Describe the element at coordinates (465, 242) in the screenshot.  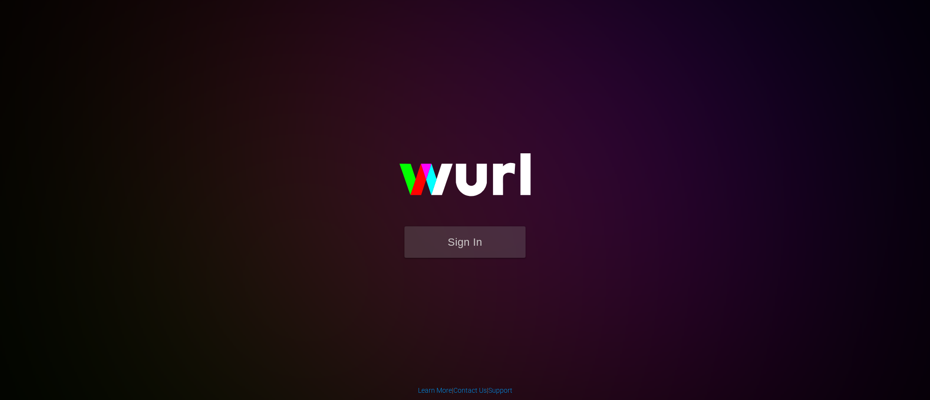
I see `button: Sign In` at that location.